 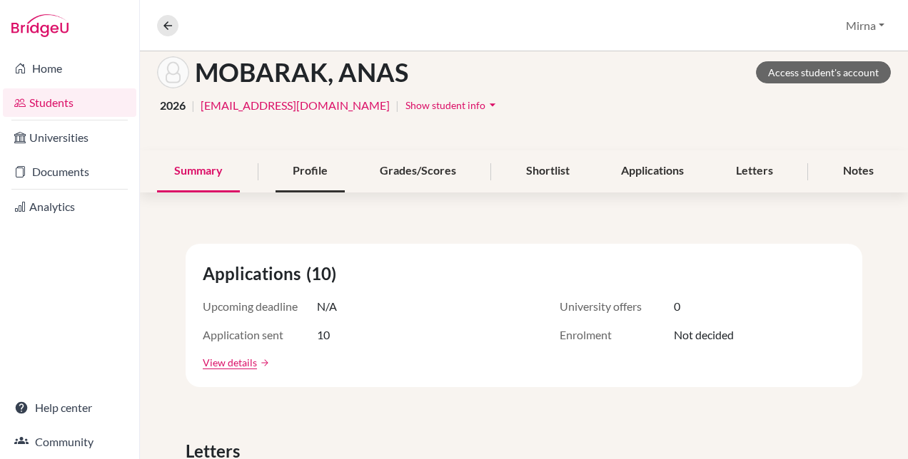 What do you see at coordinates (445, 105) in the screenshot?
I see `span: Show student info` at bounding box center [445, 105].